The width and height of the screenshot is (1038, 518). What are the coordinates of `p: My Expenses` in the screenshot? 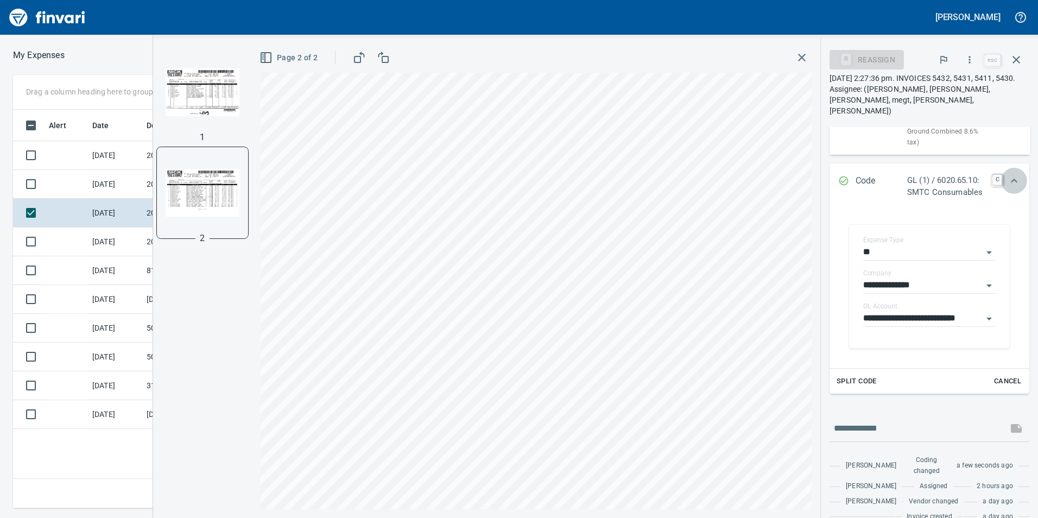 It's located at (39, 55).